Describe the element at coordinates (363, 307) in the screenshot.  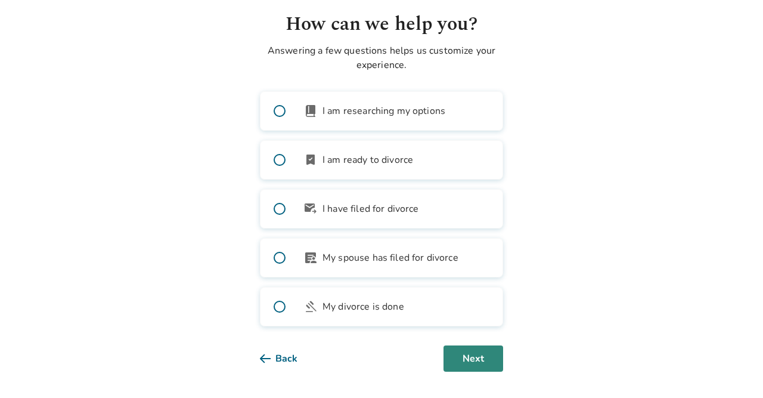
I see `span: My divorce is done` at that location.